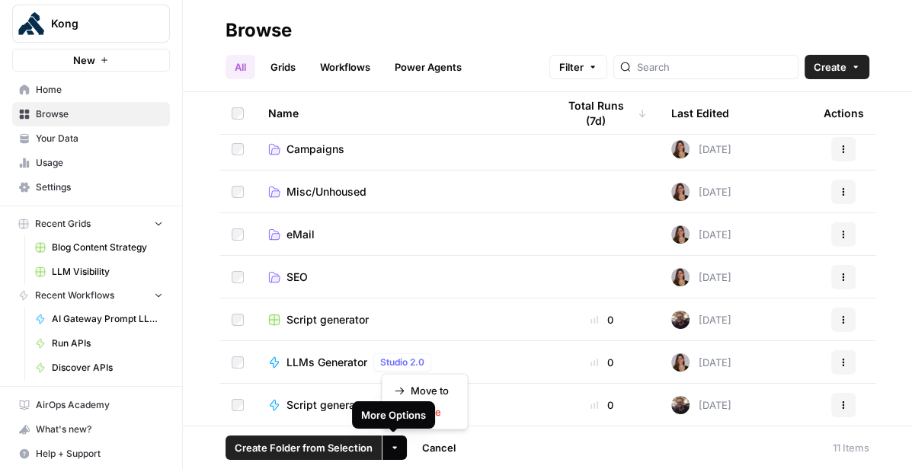 This screenshot has width=912, height=469. What do you see at coordinates (830, 67) in the screenshot?
I see `span: Create` at bounding box center [830, 67].